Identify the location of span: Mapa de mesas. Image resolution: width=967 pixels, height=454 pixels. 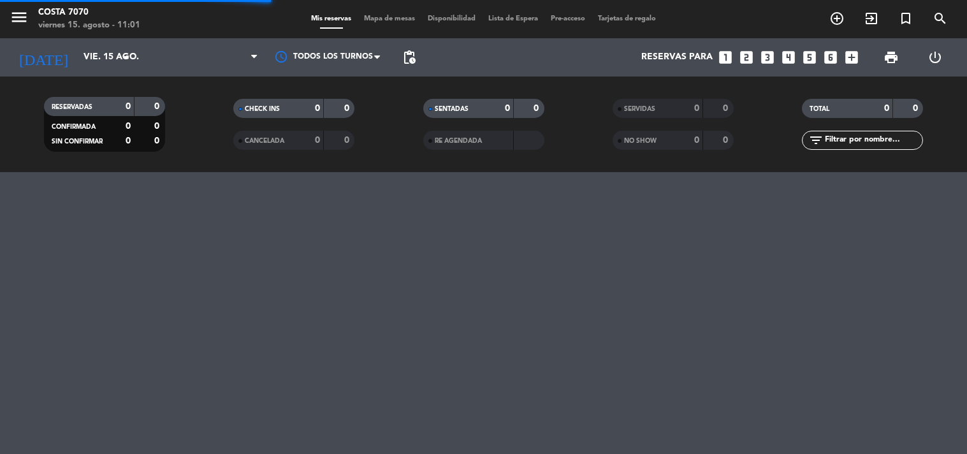
(389, 18).